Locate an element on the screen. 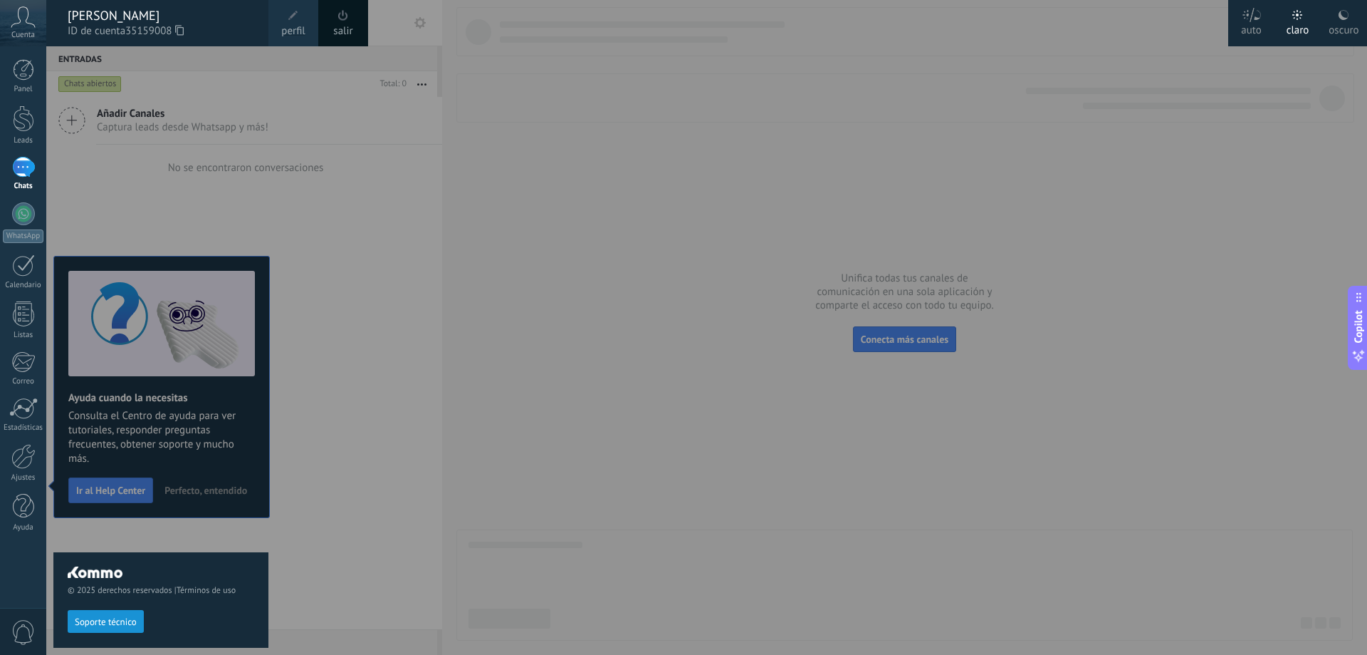  div: Ajustes is located at coordinates (24, 477).